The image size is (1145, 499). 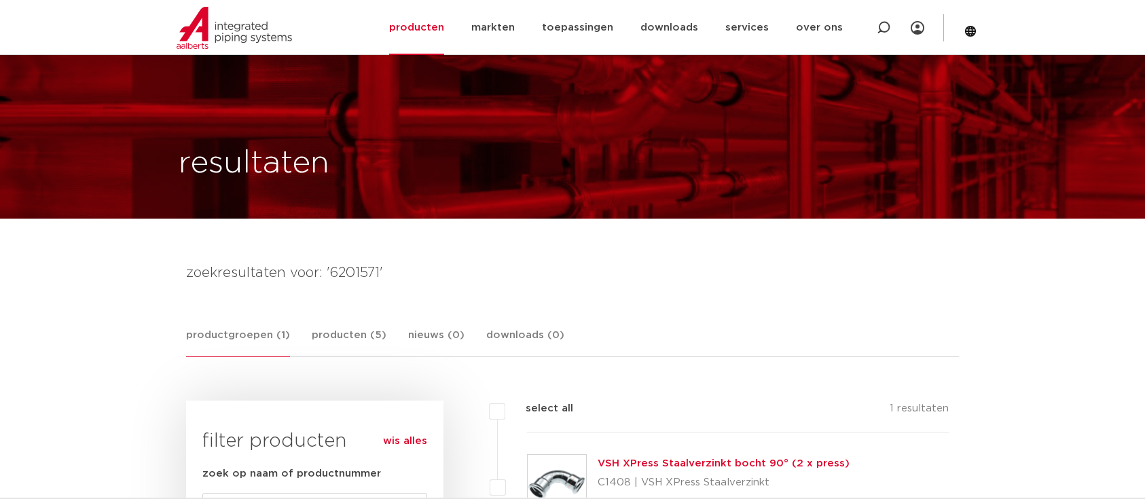 I want to click on a: producten (5), so click(x=349, y=342).